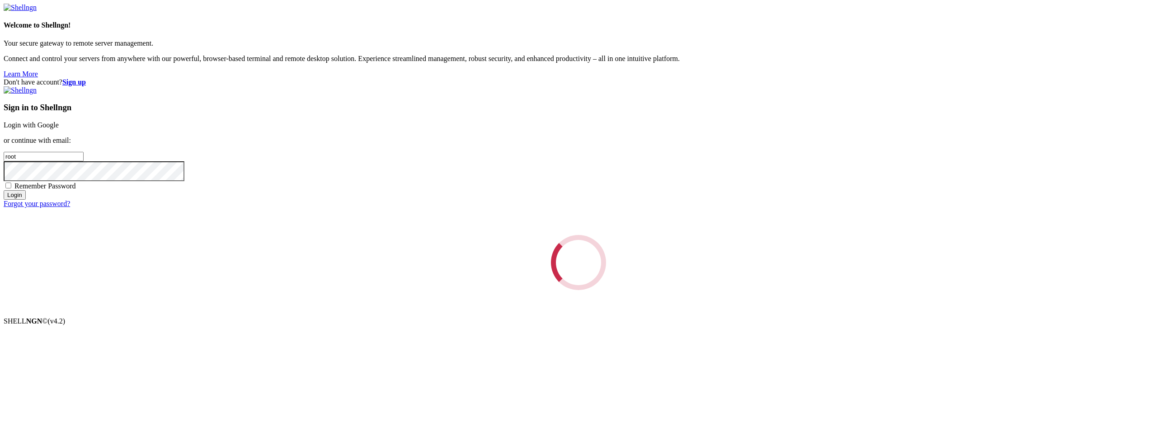 The image size is (1157, 427). What do you see at coordinates (579, 108) in the screenshot?
I see `h3: Sign in to Shellngn` at bounding box center [579, 108].